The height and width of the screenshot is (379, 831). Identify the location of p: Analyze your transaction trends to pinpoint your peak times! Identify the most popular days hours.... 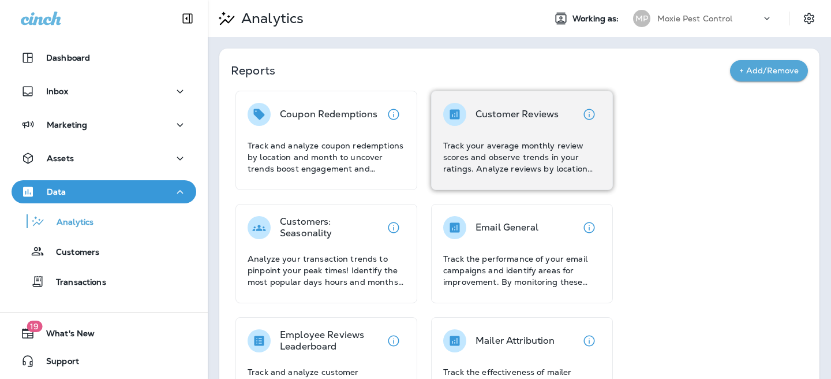
(326, 270).